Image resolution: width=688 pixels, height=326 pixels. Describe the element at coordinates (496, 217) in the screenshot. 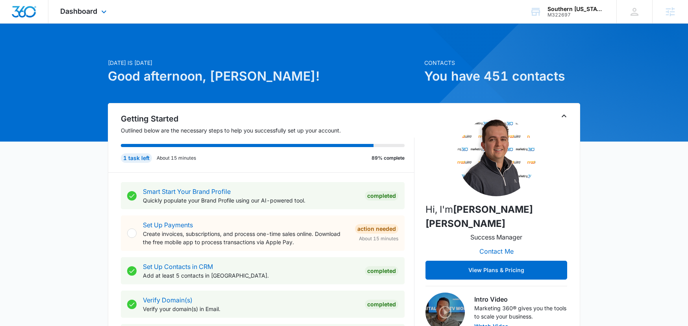

I see `p: Hi, I'm` at that location.